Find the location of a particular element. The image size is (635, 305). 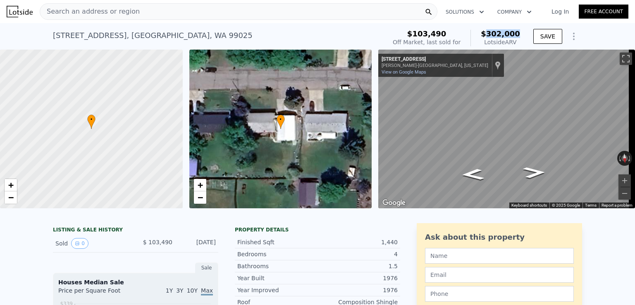

input: Phone is located at coordinates (499, 294).